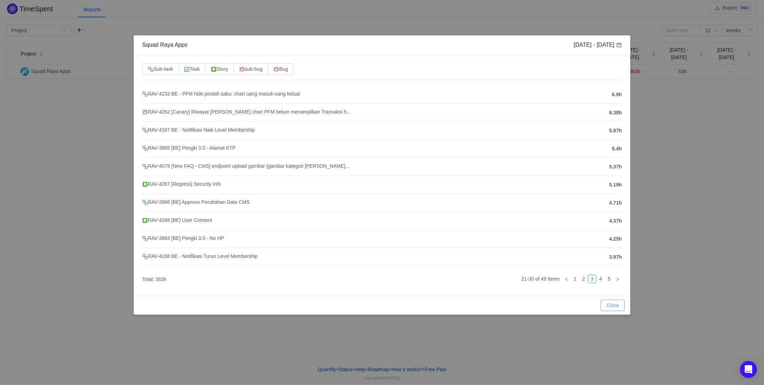 Image resolution: width=764 pixels, height=385 pixels. What do you see at coordinates (187, 69) in the screenshot?
I see `img: 10318` at bounding box center [187, 69].